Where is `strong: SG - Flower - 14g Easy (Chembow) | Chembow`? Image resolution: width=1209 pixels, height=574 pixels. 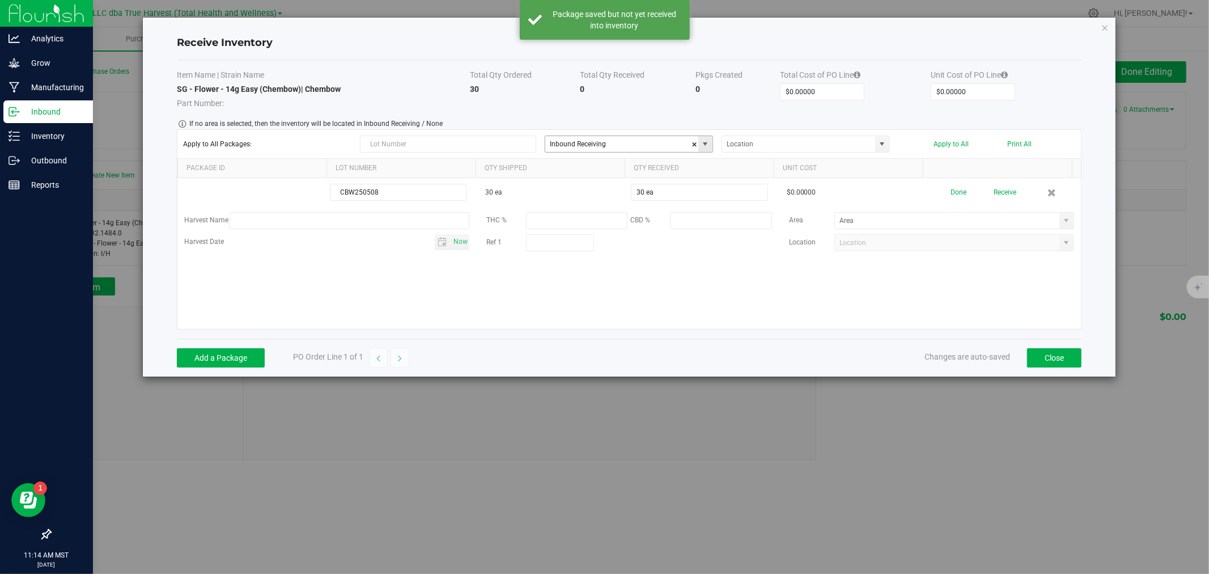 strong: SG - Flower - 14g Easy (Chembow) | Chembow is located at coordinates (258, 89).